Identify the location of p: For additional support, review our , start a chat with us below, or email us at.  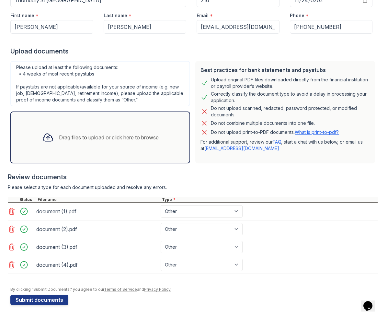
(285, 145).